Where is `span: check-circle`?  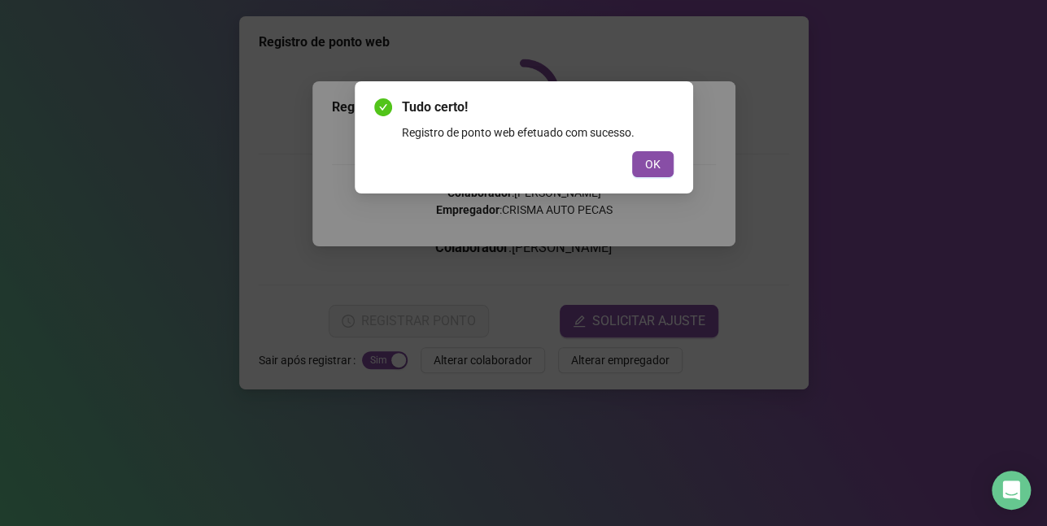
span: check-circle is located at coordinates (383, 107).